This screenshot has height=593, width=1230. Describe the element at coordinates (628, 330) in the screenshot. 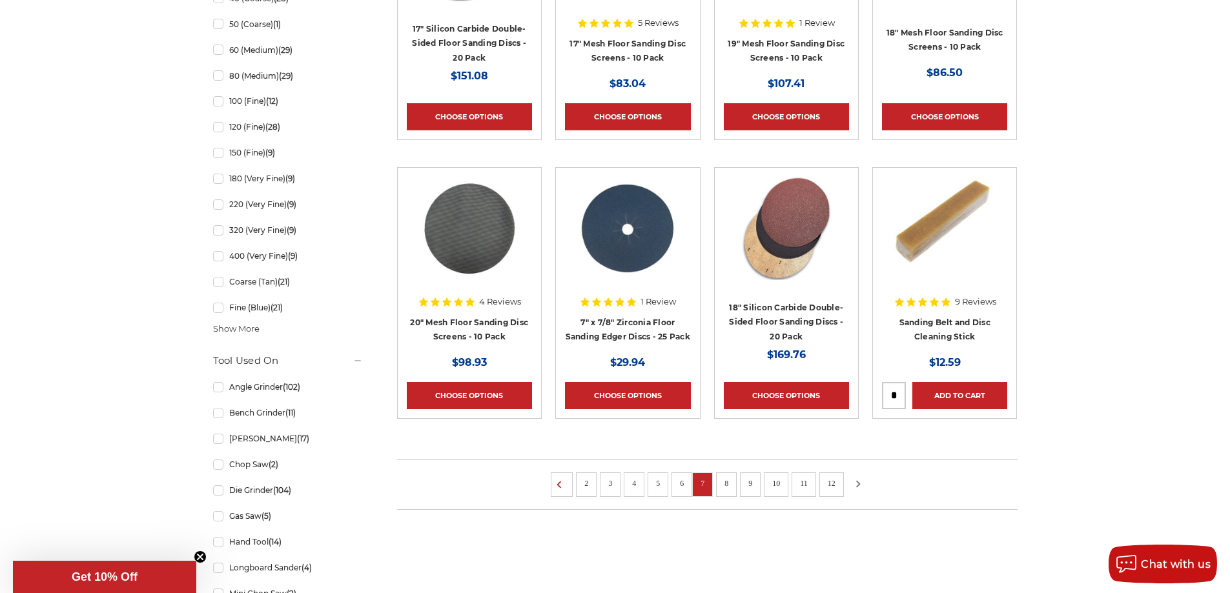

I see `a: 7" x 7/8" Zirconia Floor Sanding Edger Discs - 25 Pack` at that location.